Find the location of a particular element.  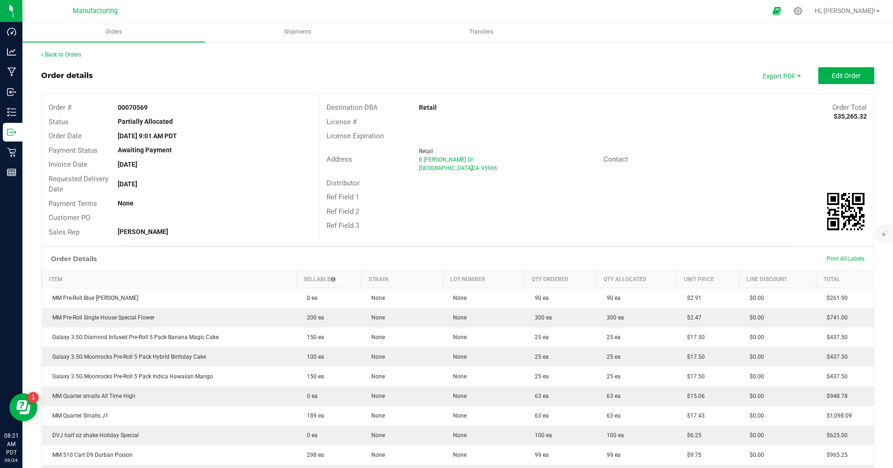

span: $17.43 is located at coordinates (693, 416).